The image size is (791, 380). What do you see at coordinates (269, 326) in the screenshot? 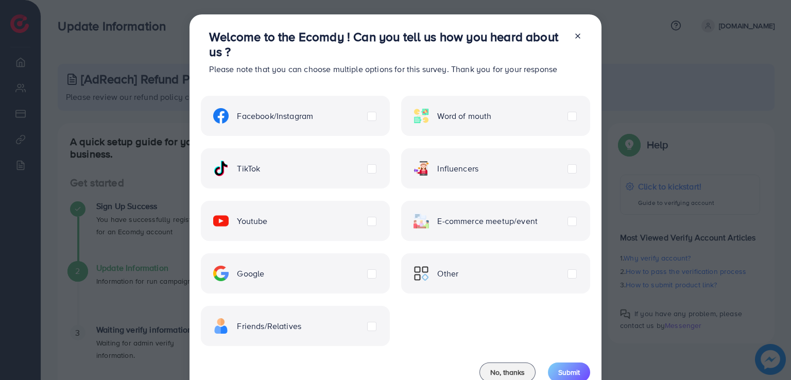
I see `span: Friends/Relatives` at bounding box center [269, 326].